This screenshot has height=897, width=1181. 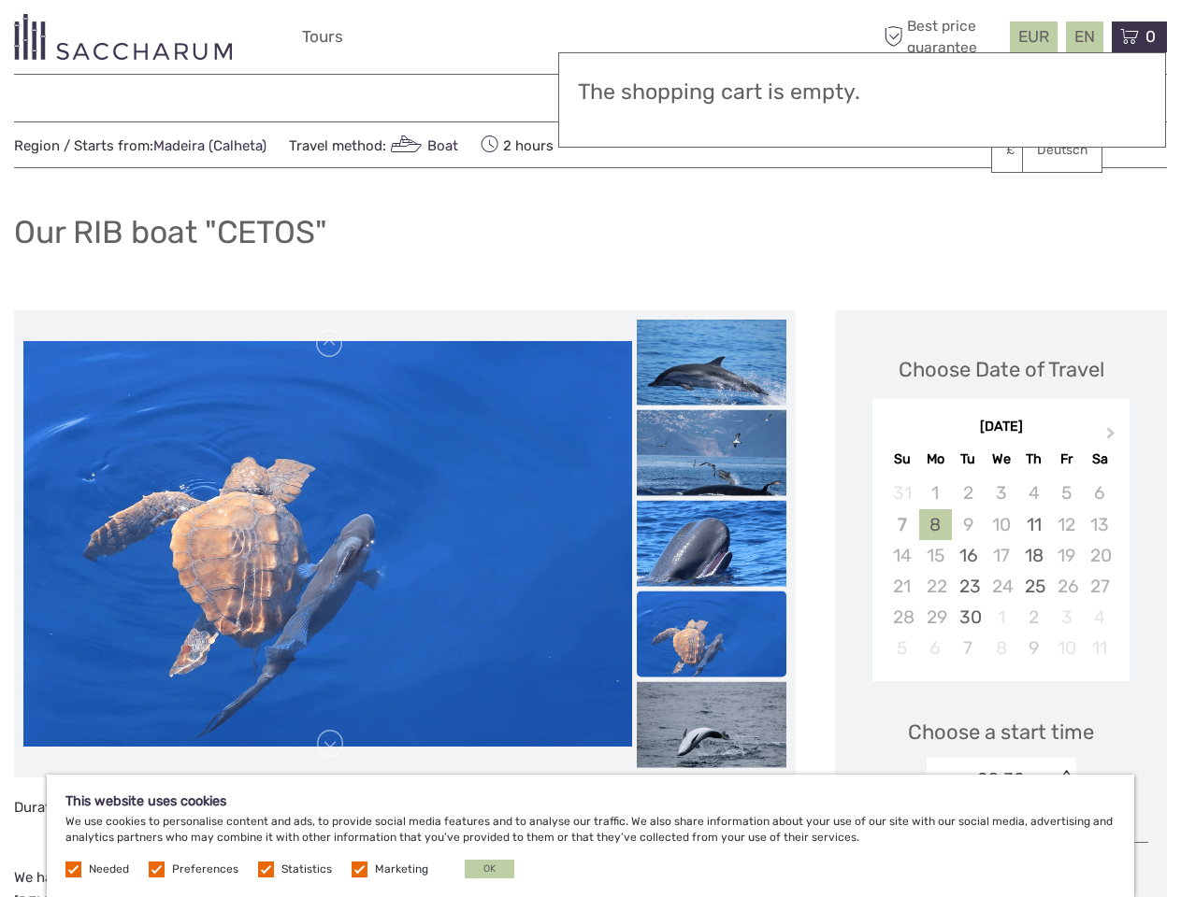 What do you see at coordinates (170, 232) in the screenshot?
I see `h1: Our RIB boat "CETOS"` at bounding box center [170, 232].